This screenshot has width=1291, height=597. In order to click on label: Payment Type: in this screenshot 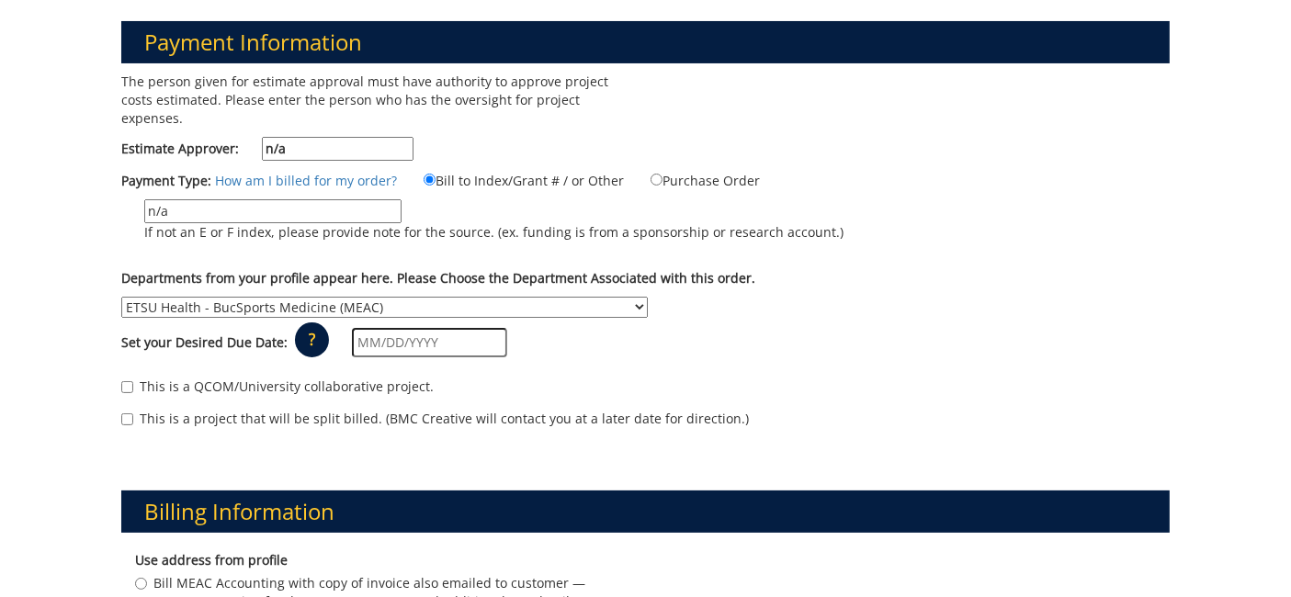, I will do `click(166, 181)`.